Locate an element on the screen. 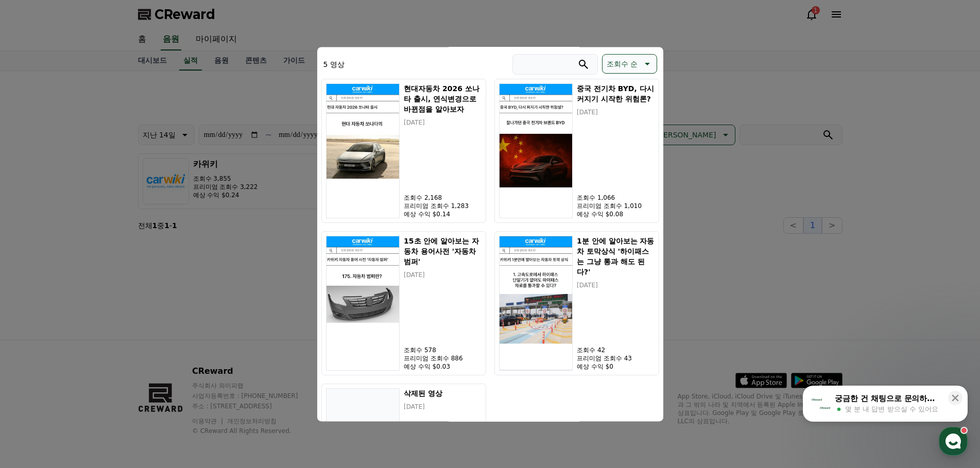 This screenshot has height=468, width=980. p: 프리미엄 조회수 886 is located at coordinates (442, 358).